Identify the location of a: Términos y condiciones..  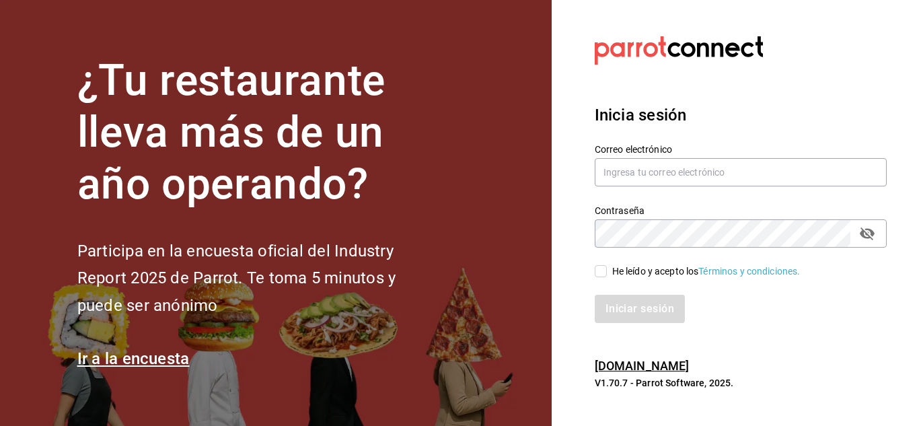
(749, 271).